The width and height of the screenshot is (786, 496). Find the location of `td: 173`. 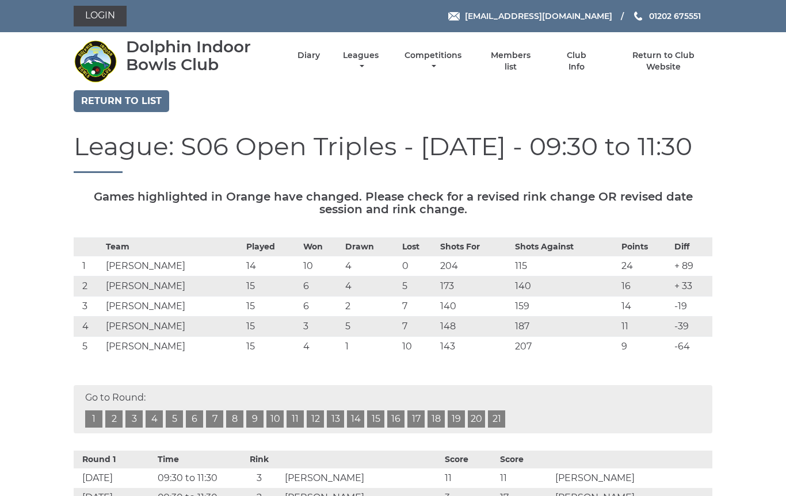

td: 173 is located at coordinates (475, 286).